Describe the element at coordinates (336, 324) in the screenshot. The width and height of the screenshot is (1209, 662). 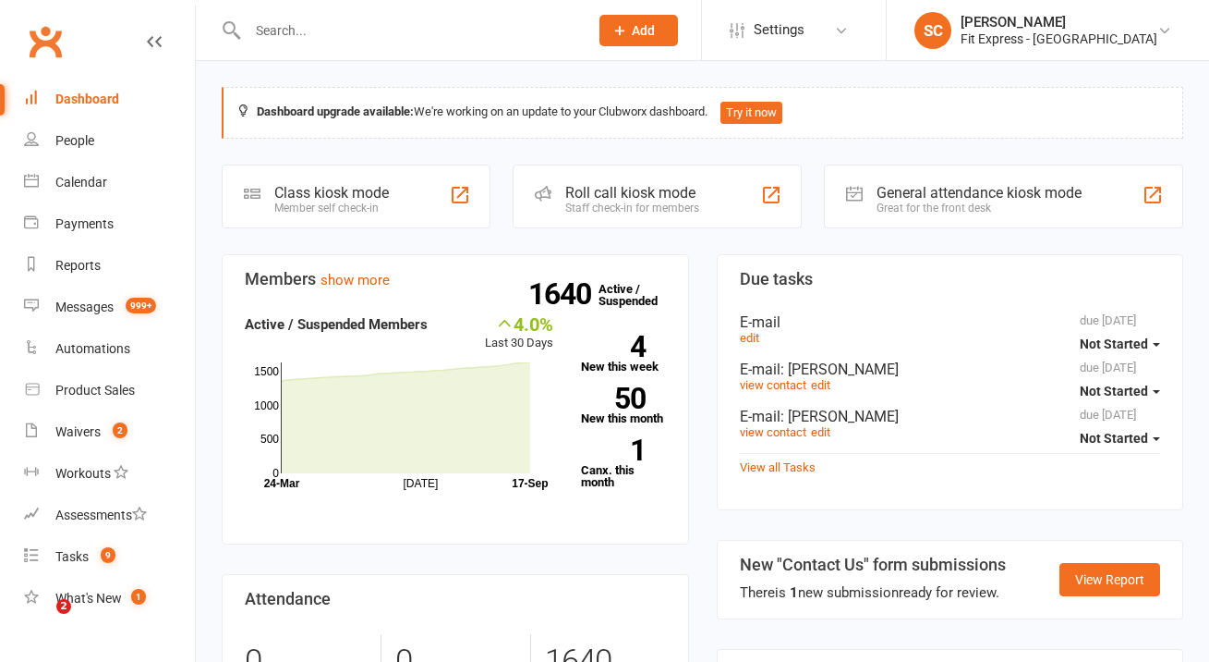
I see `strong: Active / Suspended Members` at that location.